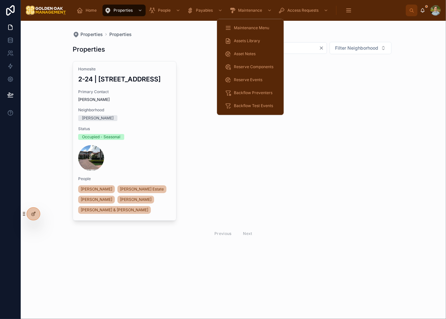  What do you see at coordinates (205, 10) in the screenshot?
I see `a: Payables` at bounding box center [205, 10].